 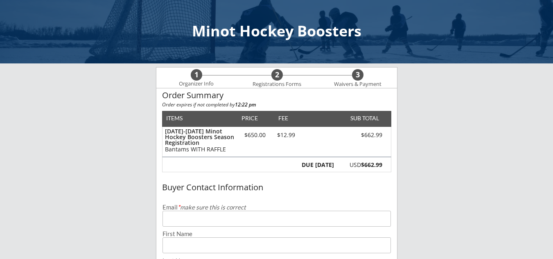 What do you see at coordinates (360, 165) in the screenshot?
I see `div: USD` at bounding box center [360, 165].